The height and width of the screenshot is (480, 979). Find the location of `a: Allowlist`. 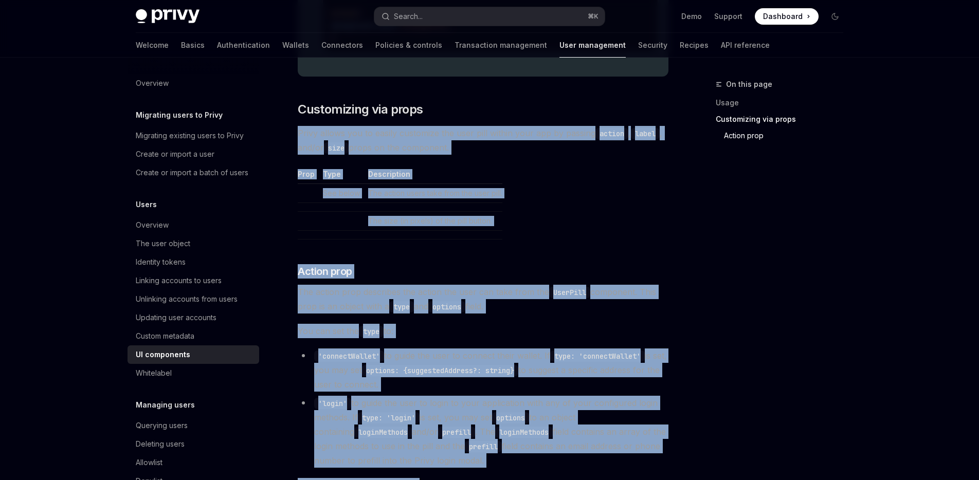

a: Allowlist is located at coordinates (193, 463).